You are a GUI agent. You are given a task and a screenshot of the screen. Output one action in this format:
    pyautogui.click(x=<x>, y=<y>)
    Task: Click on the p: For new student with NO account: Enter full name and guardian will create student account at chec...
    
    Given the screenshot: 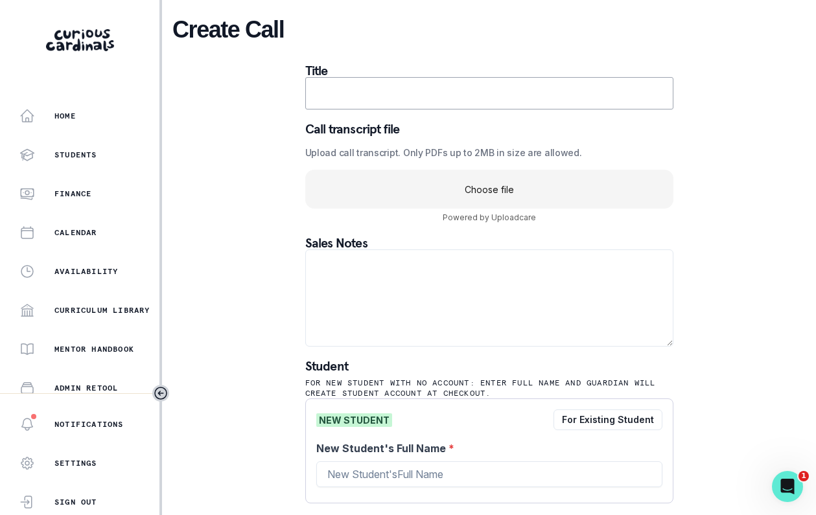 What is the action you would take?
    pyautogui.click(x=489, y=388)
    